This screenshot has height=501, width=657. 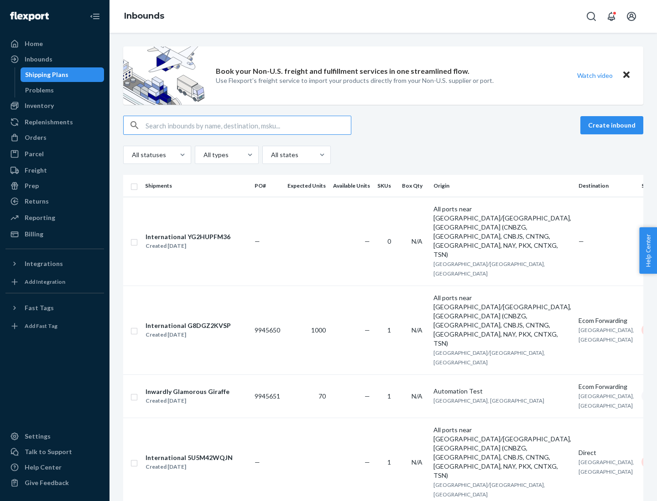 I want to click on a: Add Fast Tag, so click(x=55, y=326).